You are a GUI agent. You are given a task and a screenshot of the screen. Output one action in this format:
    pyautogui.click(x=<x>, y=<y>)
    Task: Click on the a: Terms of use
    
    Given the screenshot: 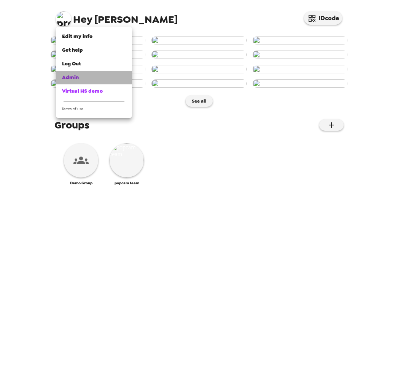 What is the action you would take?
    pyautogui.click(x=94, y=110)
    